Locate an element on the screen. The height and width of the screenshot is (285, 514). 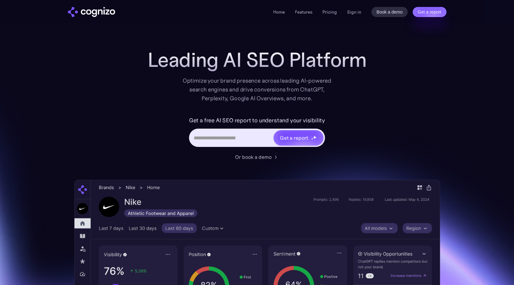
label: Get a free AI SEO report to understand your visibility is located at coordinates (257, 121).